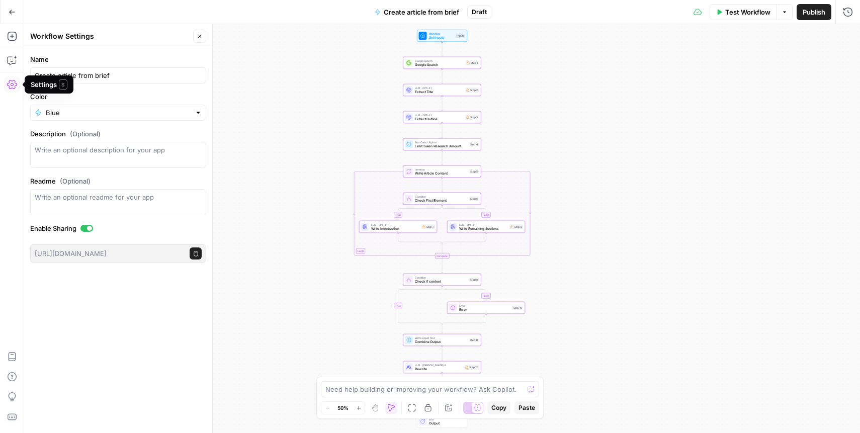 The height and width of the screenshot is (433, 860). Describe the element at coordinates (743, 12) in the screenshot. I see `button: Test Workflow` at that location.